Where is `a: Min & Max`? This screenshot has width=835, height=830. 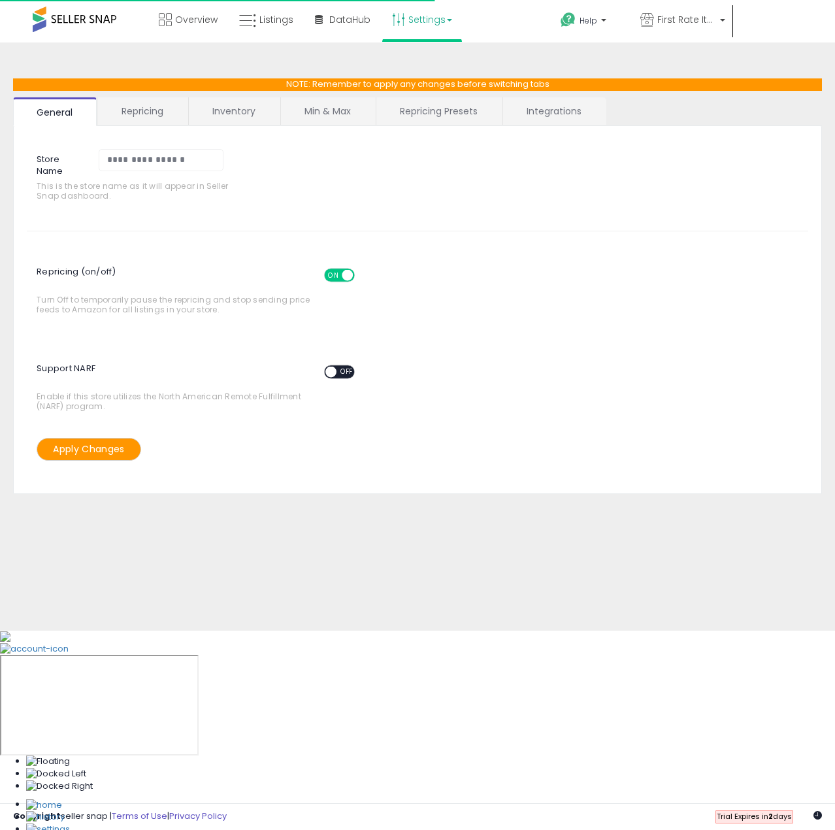
a: Min & Max is located at coordinates (327, 111).